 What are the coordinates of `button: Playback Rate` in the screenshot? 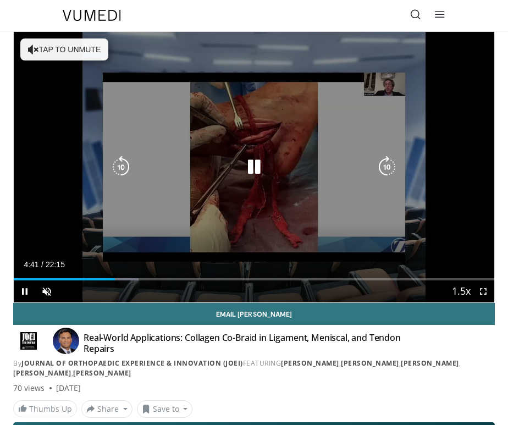 It's located at (461, 291).